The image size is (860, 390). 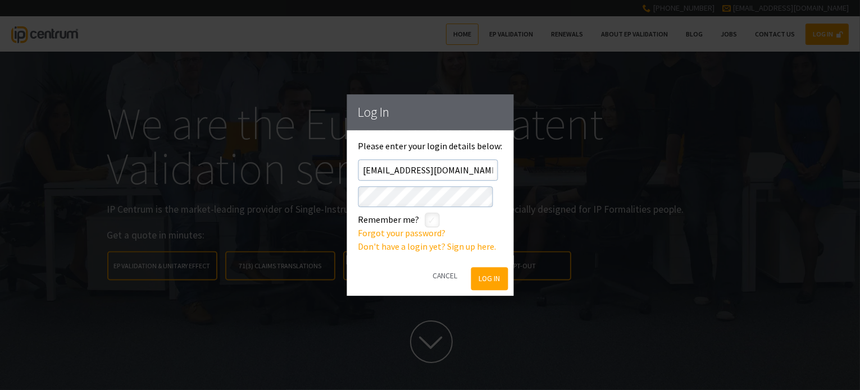 I want to click on label: Remember me?, so click(x=388, y=220).